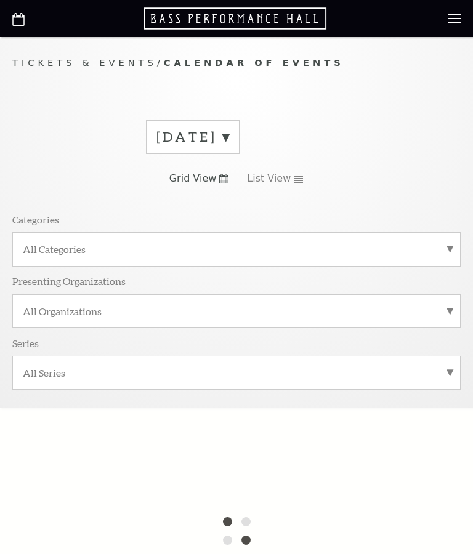 This screenshot has width=473, height=554. I want to click on span: Calendar of Events, so click(254, 62).